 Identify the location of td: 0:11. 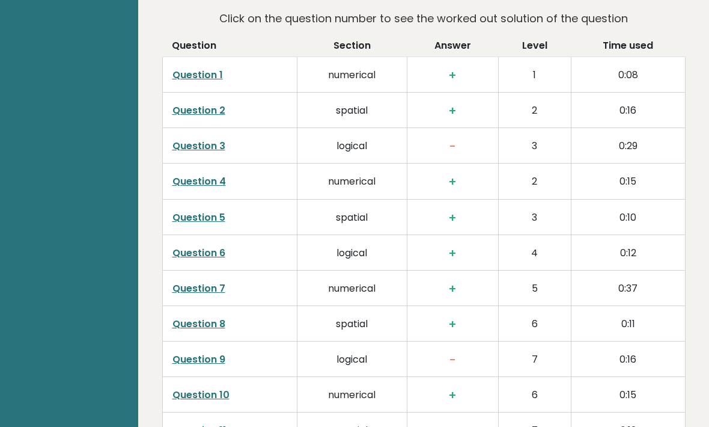
(628, 323).